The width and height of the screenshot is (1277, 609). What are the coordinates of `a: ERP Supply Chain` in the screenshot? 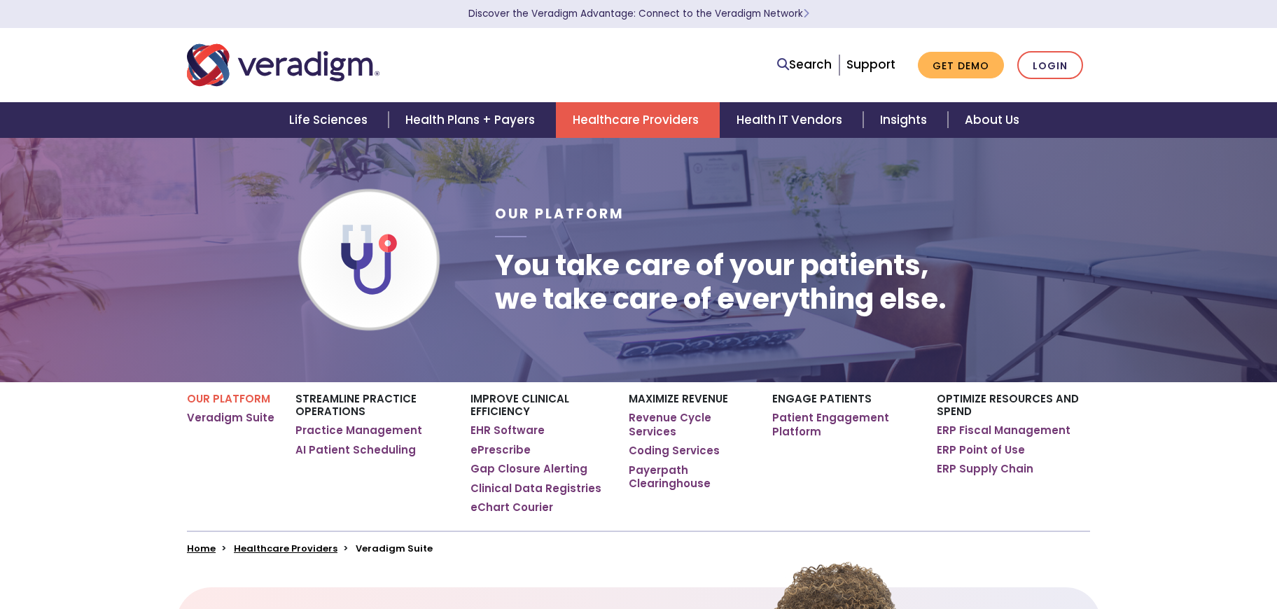 It's located at (985, 469).